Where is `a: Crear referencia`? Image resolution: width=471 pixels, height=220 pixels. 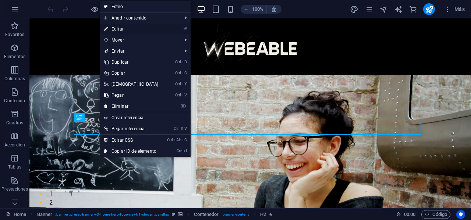
a: Crear referencia is located at coordinates (145, 118).